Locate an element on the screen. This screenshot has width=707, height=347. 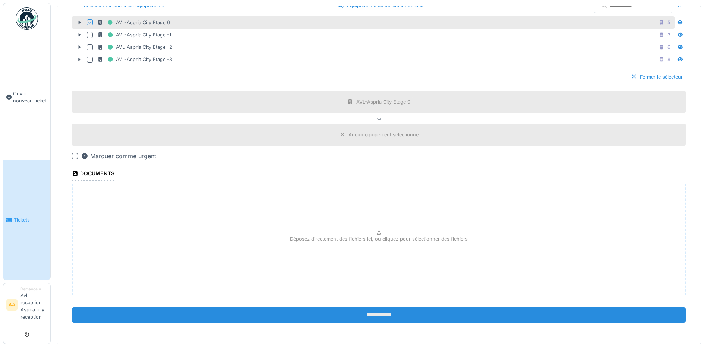
p: Déposez directement des fichiers ici, ou cliquez pour sélectionner des fichiers is located at coordinates (379, 239).